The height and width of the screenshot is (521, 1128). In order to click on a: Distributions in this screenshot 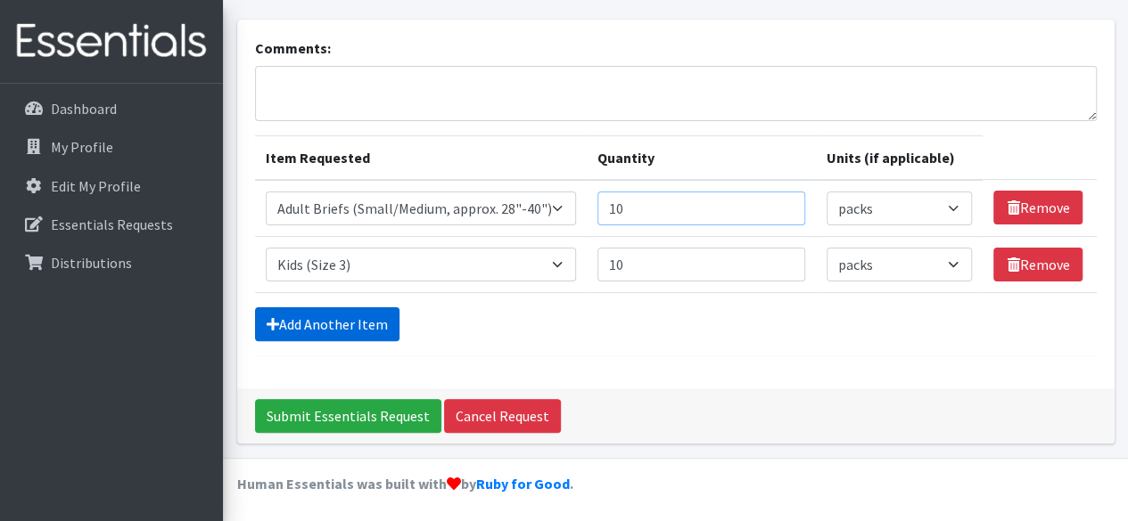, I will do `click(111, 263)`.